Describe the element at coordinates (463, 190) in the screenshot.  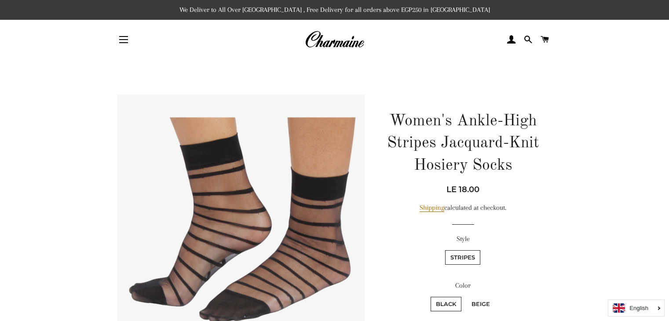
I see `span: LE 18.00` at that location.